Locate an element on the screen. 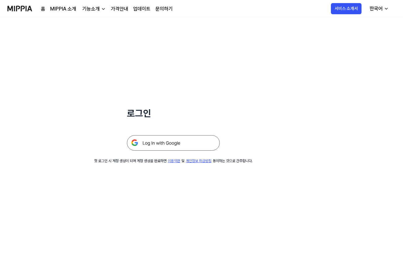 Image resolution: width=403 pixels, height=280 pixels. button: 기능소개 is located at coordinates (94, 9).